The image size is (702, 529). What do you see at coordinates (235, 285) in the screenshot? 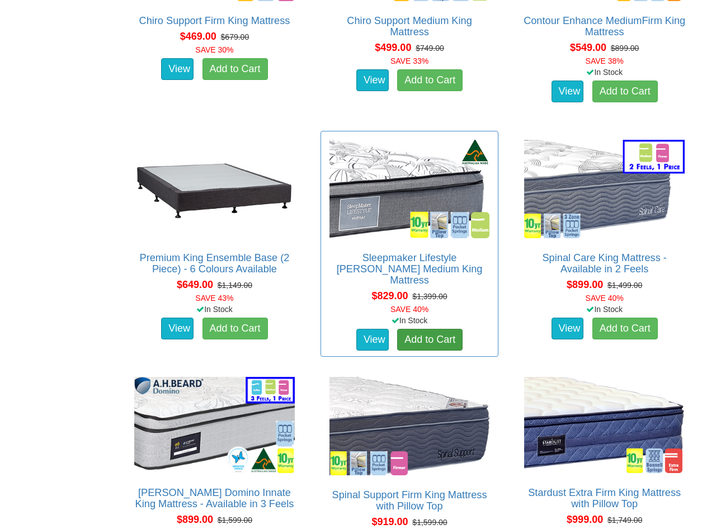
I see `del: $1,149.00` at bounding box center [235, 285].